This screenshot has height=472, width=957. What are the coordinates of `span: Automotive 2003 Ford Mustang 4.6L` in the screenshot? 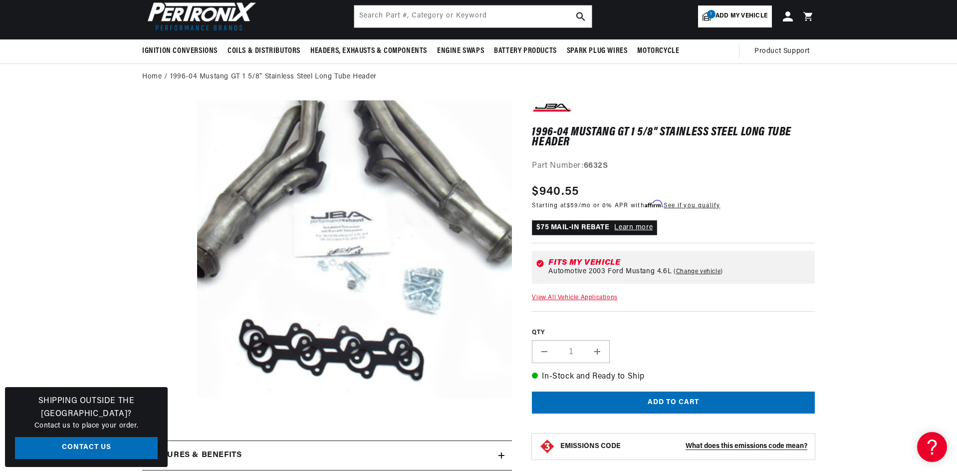 It's located at (610, 271).